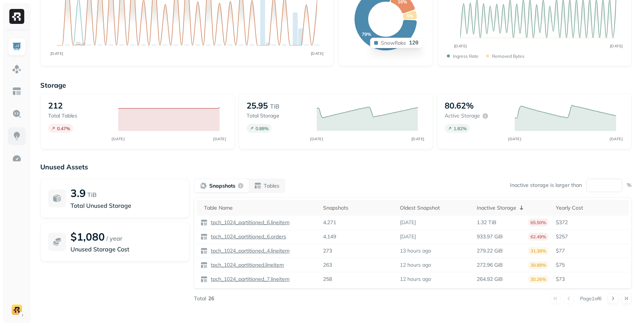  What do you see at coordinates (278, 116) in the screenshot?
I see `p: Total storage` at bounding box center [278, 116].